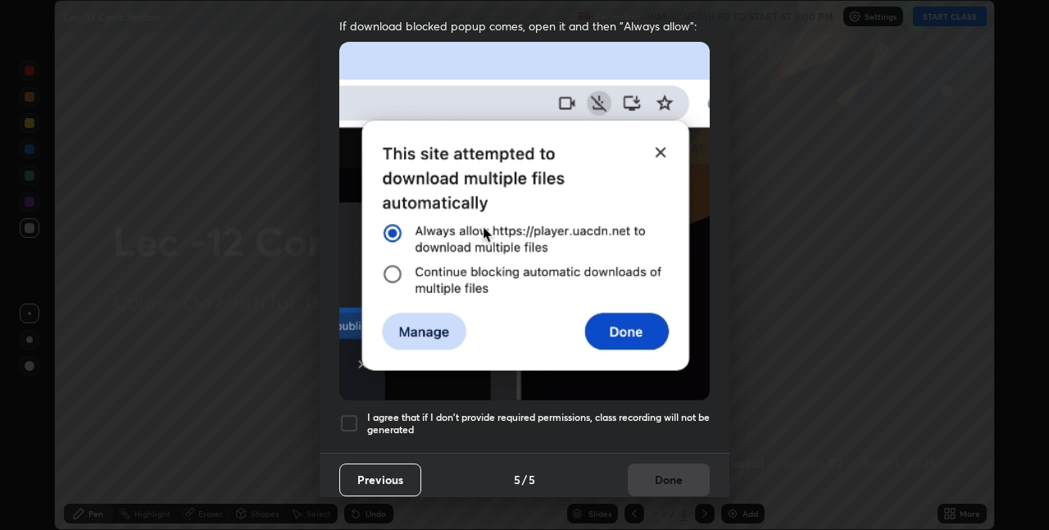 The height and width of the screenshot is (530, 1049). What do you see at coordinates (525, 25) in the screenshot?
I see `span: If download blocked popup comes, open it and then "Always allow":` at bounding box center [525, 25].